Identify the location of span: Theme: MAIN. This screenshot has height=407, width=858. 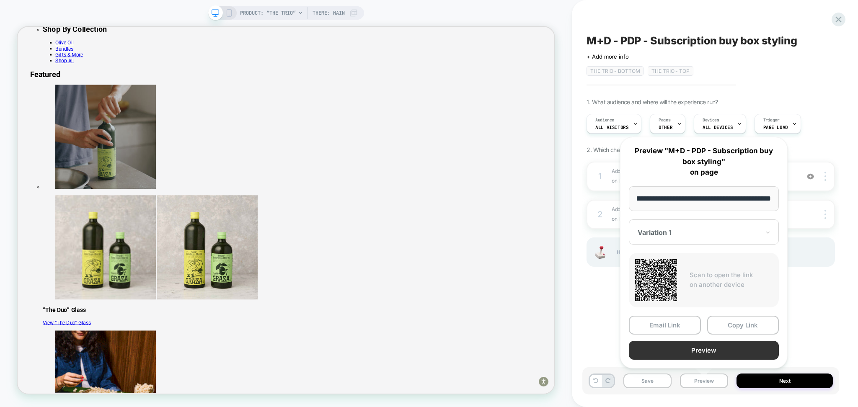
(329, 13).